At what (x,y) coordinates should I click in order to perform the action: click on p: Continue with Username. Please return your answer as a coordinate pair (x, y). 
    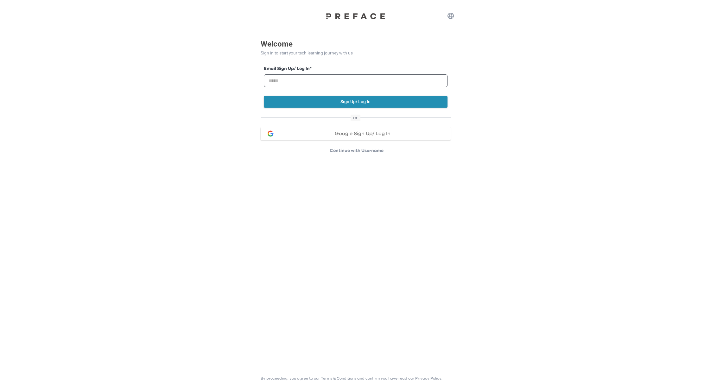
    Looking at the image, I should click on (356, 151).